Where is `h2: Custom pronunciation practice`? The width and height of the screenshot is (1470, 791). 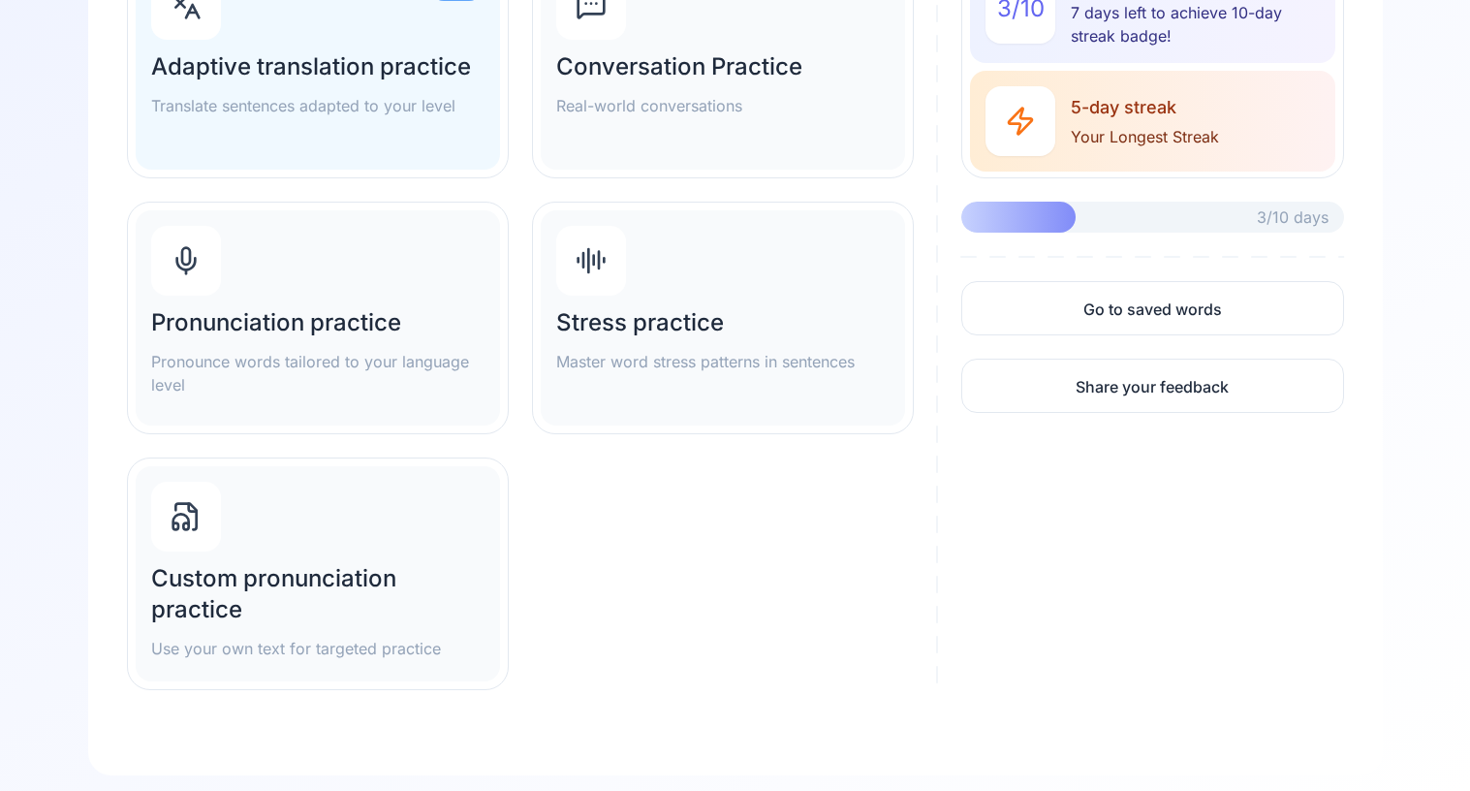 h2: Custom pronunciation practice is located at coordinates (318, 594).